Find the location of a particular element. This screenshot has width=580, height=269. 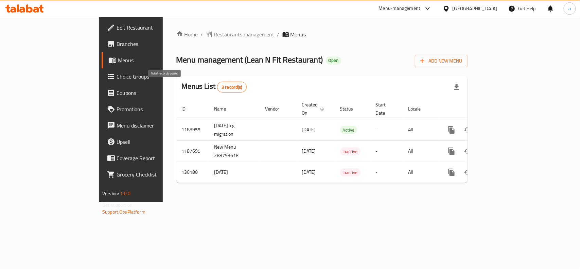

div: Active is located at coordinates (349, 130).